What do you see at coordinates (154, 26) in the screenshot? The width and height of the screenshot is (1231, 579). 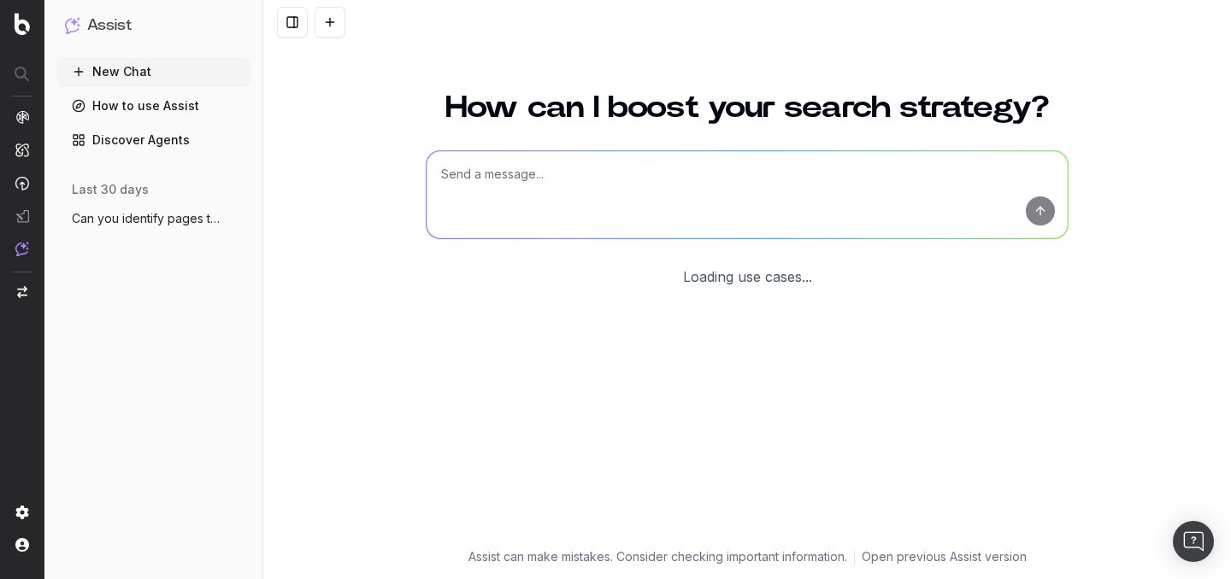 I see `button: Assist` at bounding box center [154, 26].